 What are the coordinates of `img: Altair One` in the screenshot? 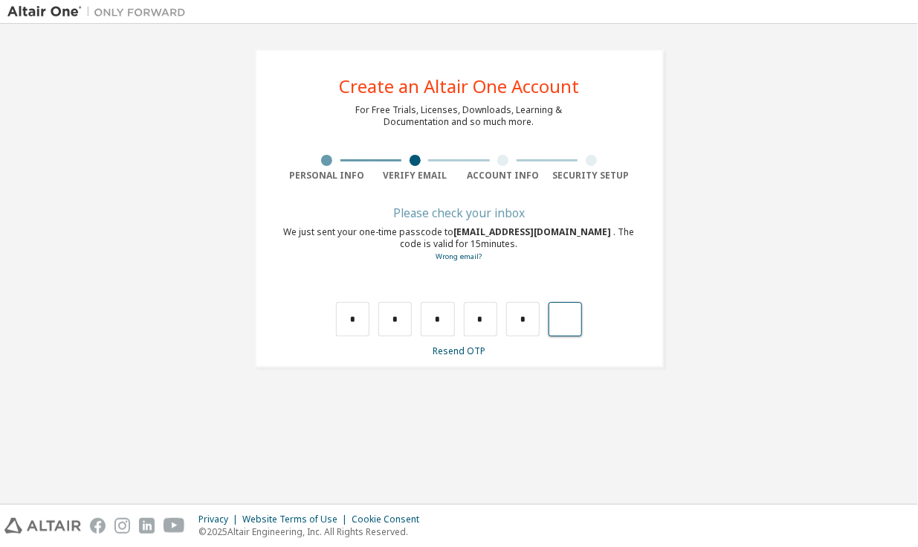 It's located at (100, 12).